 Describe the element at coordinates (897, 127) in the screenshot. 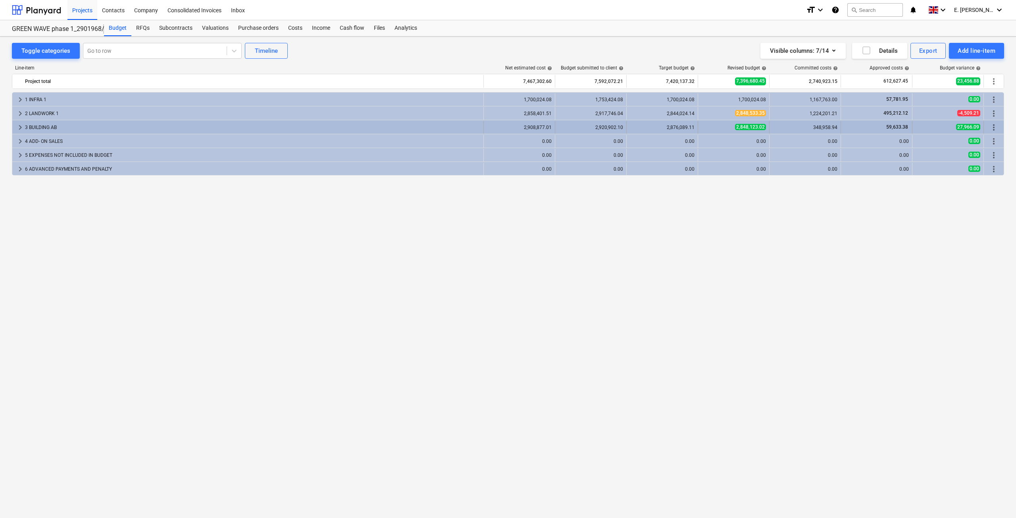

I see `span: 59,633.38` at that location.